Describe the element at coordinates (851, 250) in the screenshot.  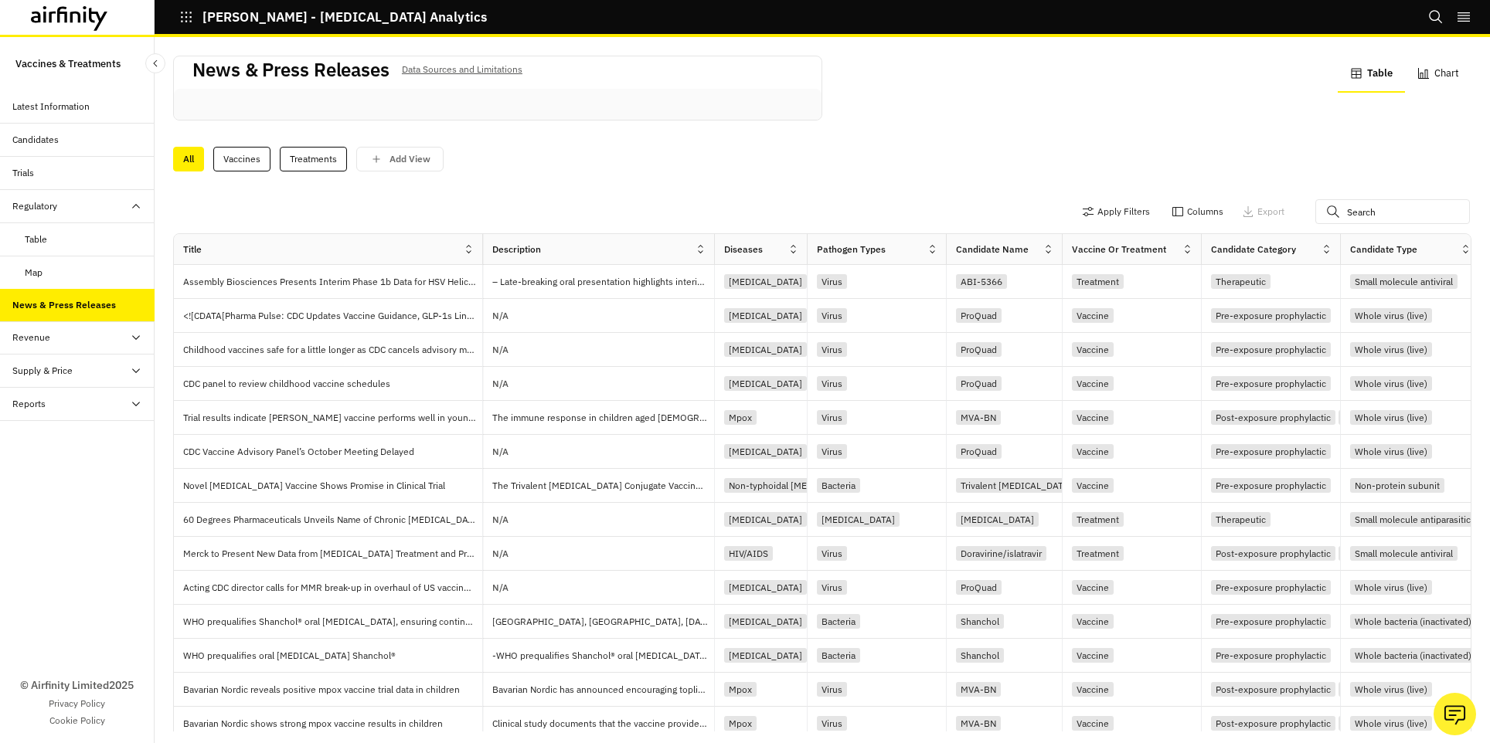
I see `div: Pathogen Types` at that location.